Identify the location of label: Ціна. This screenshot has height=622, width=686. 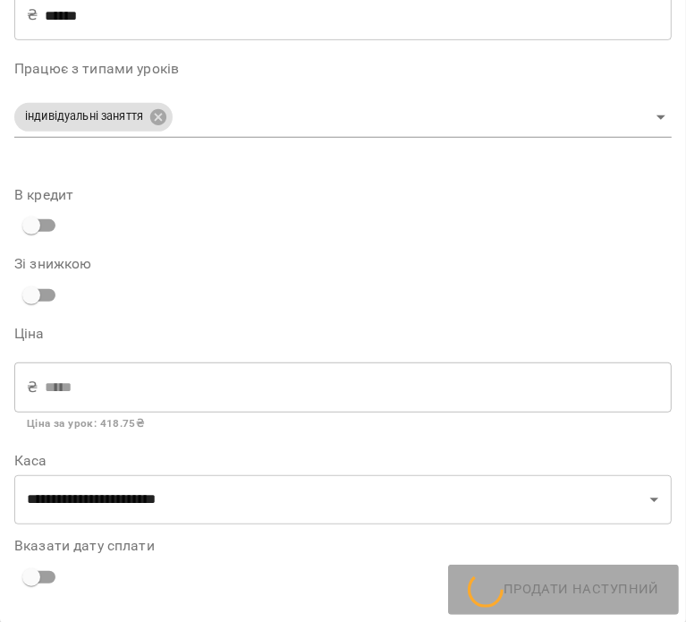
(343, 334).